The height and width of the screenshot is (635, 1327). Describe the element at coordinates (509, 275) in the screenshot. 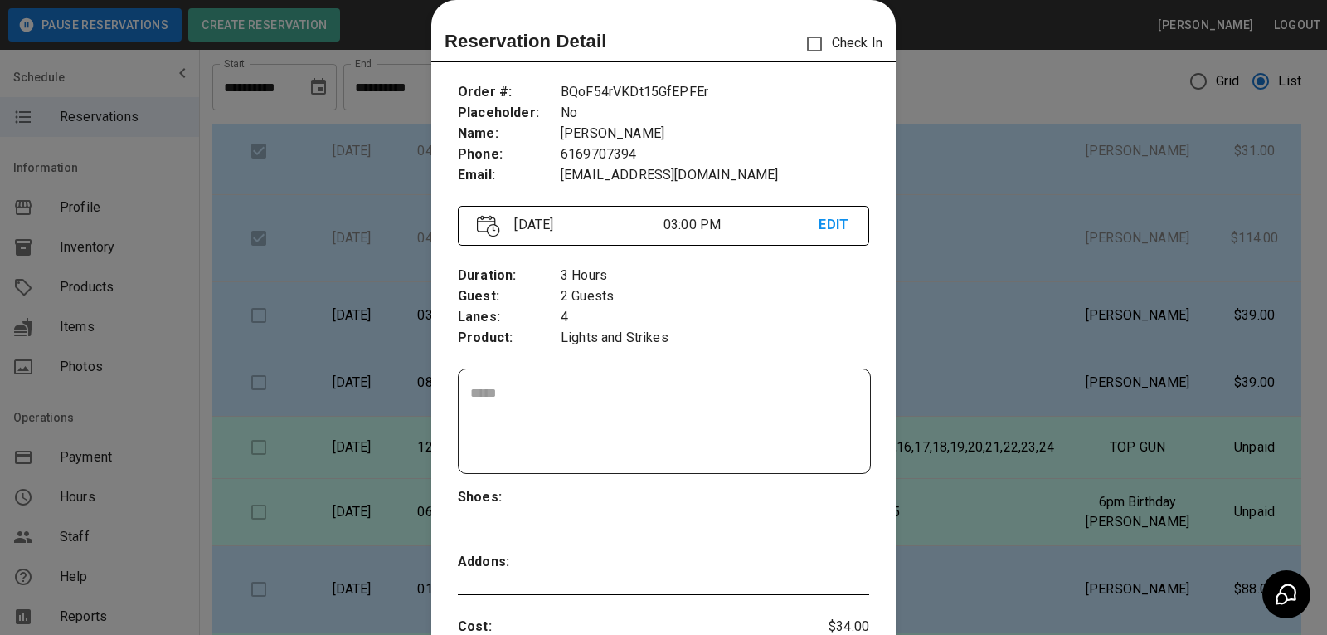

I see `p: Duration :` at that location.